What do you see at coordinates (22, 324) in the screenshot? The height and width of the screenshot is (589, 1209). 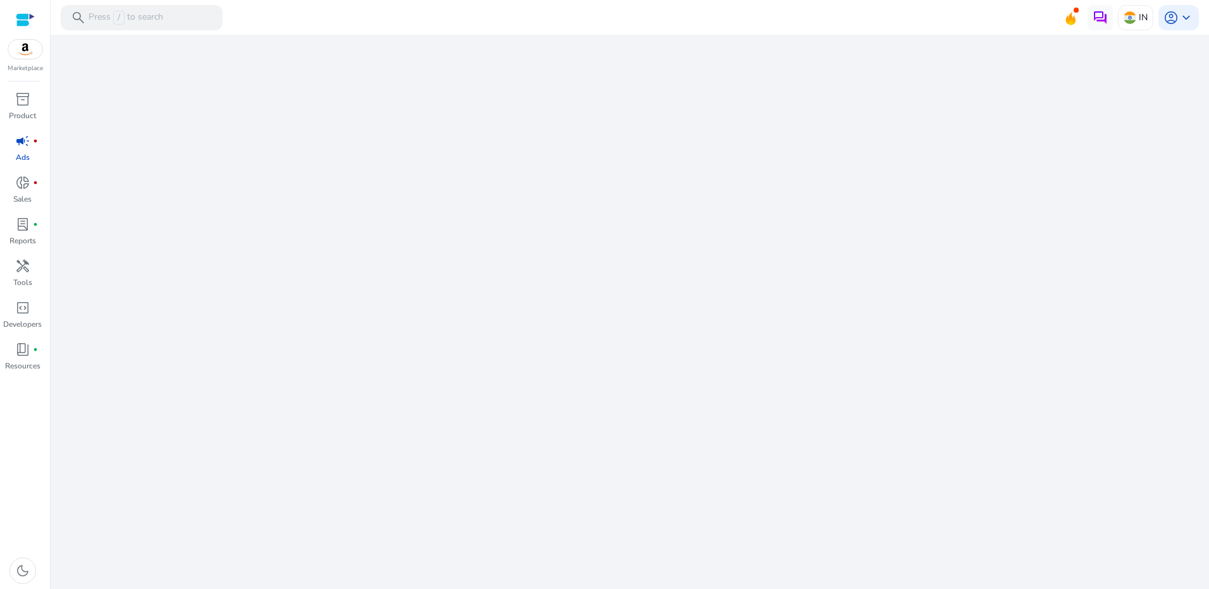 I see `p: Developers` at bounding box center [22, 324].